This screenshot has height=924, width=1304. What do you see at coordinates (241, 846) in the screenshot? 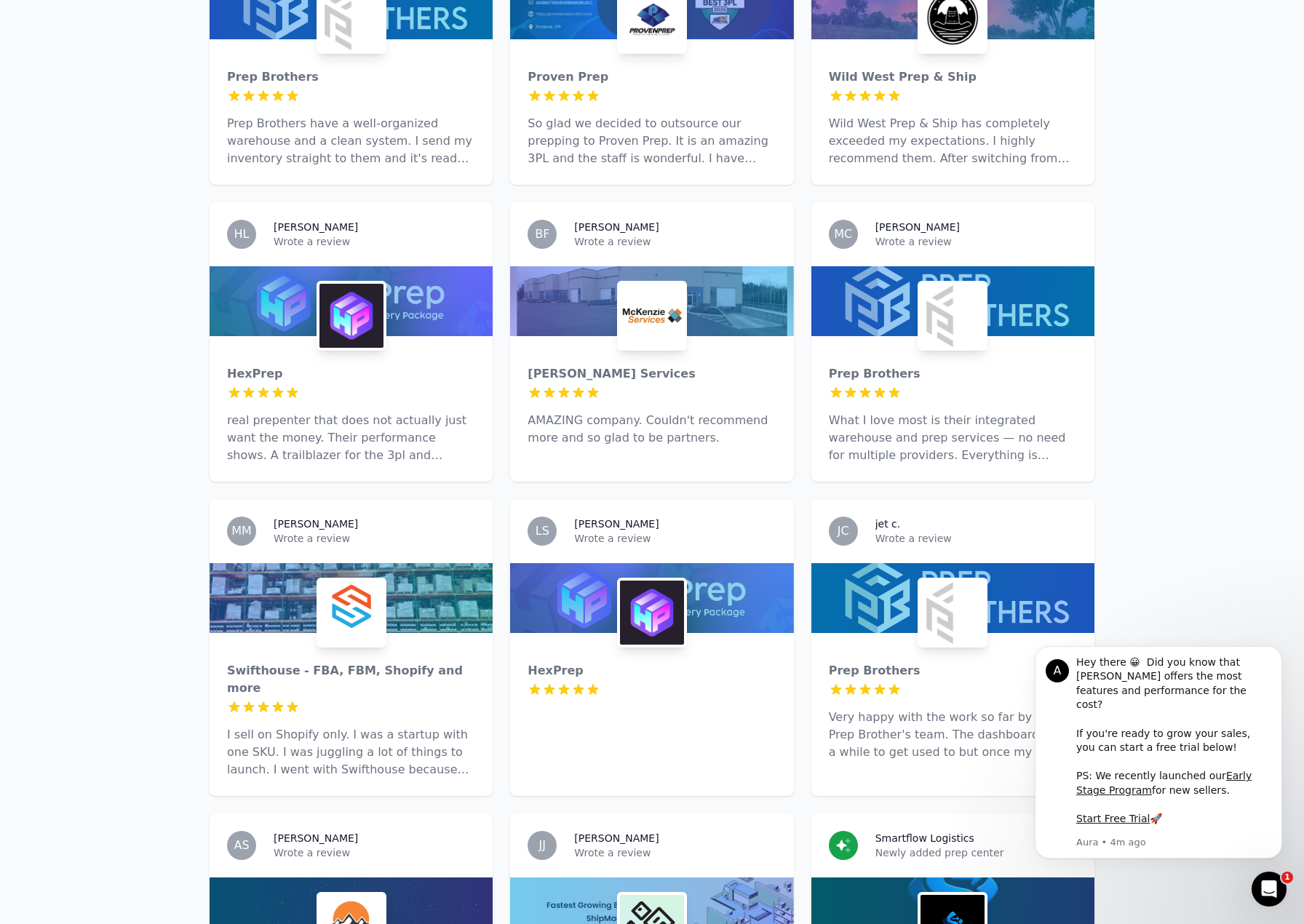
I see `span: AS` at bounding box center [241, 846].